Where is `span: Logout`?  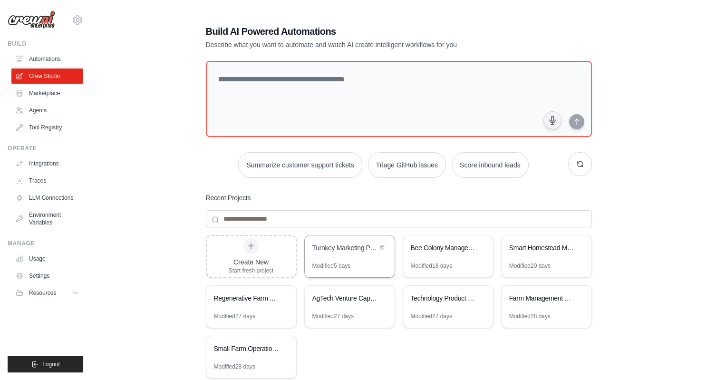 span: Logout is located at coordinates (51, 364).